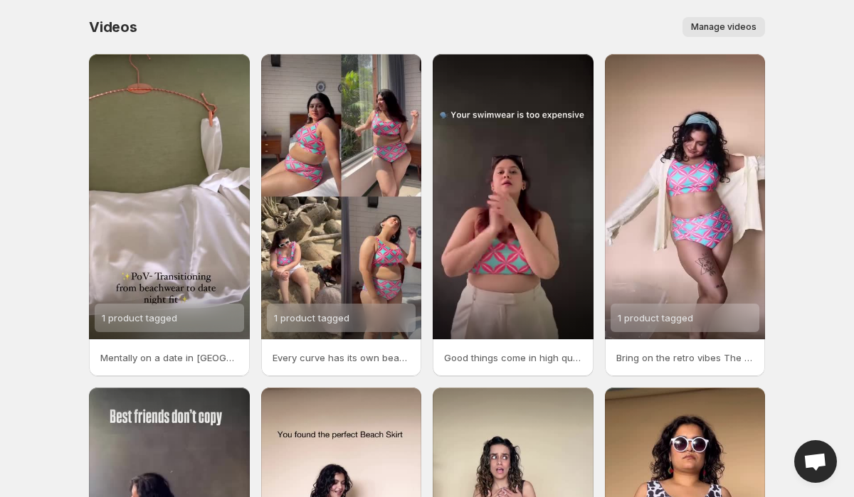 This screenshot has width=854, height=497. What do you see at coordinates (724, 27) in the screenshot?
I see `button: Manage videos` at bounding box center [724, 27].